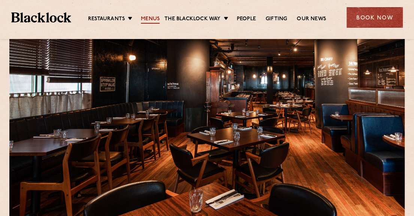 Image resolution: width=414 pixels, height=216 pixels. I want to click on div: Book Now, so click(374, 17).